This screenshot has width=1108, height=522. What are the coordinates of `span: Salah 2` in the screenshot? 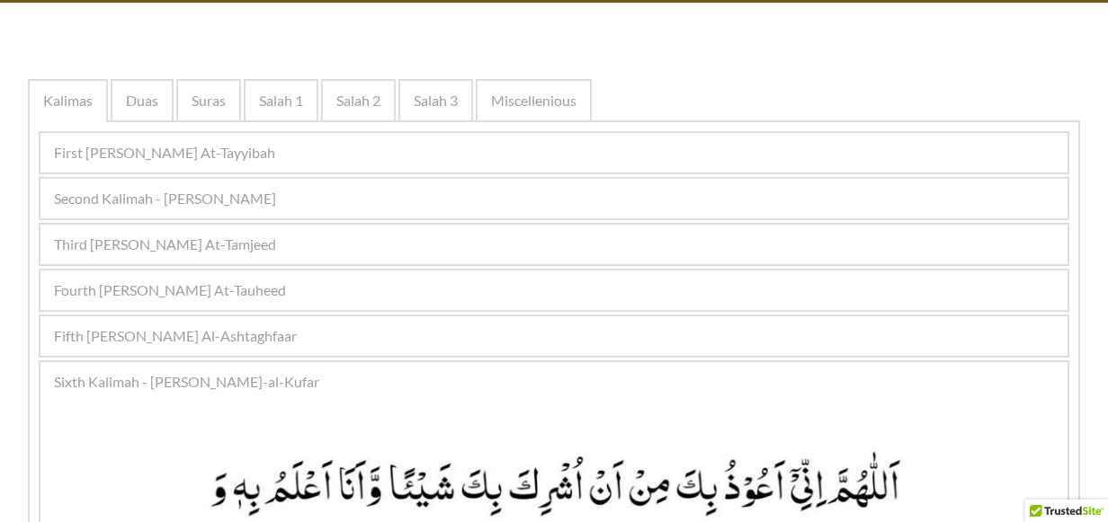 It's located at (358, 101).